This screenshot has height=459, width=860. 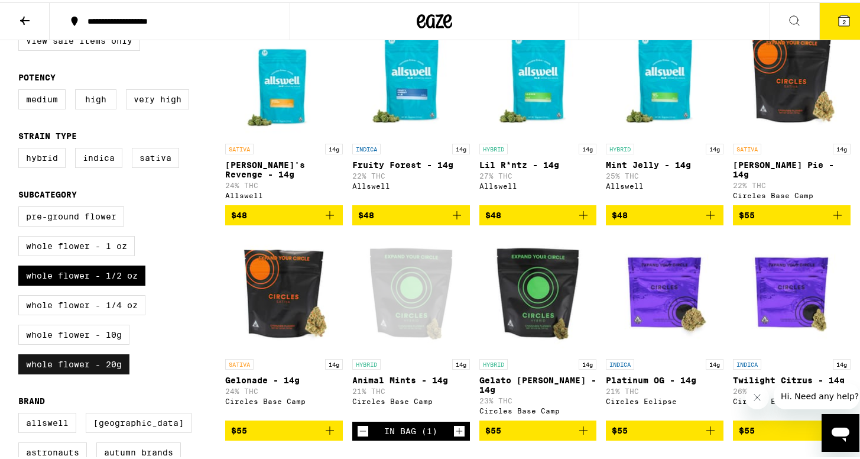 What do you see at coordinates (47, 134) in the screenshot?
I see `legend: Strain Type` at bounding box center [47, 134].